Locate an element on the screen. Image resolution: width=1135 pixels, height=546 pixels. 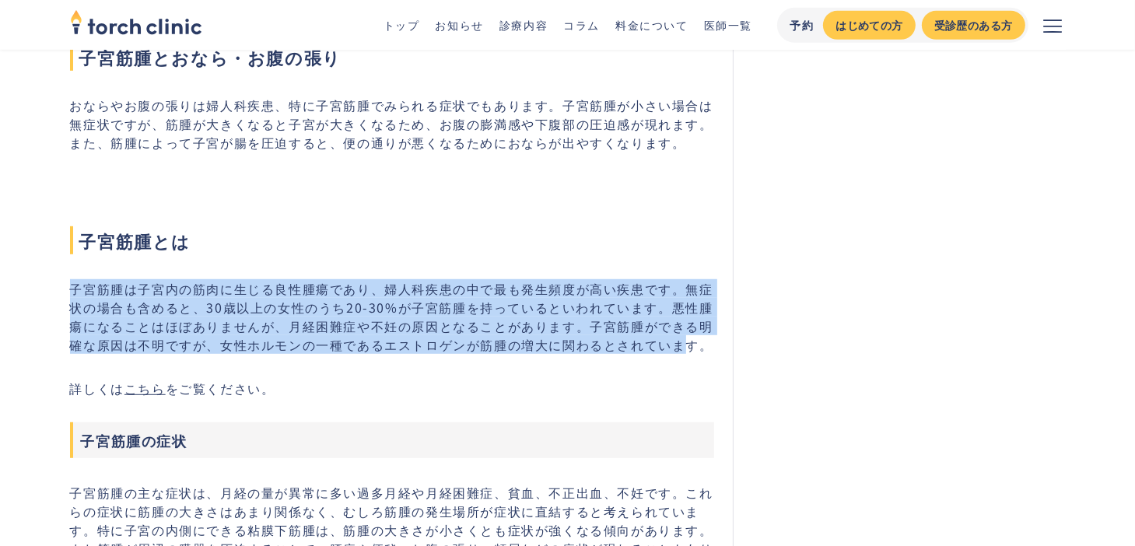
a: トップ is located at coordinates (401, 25).